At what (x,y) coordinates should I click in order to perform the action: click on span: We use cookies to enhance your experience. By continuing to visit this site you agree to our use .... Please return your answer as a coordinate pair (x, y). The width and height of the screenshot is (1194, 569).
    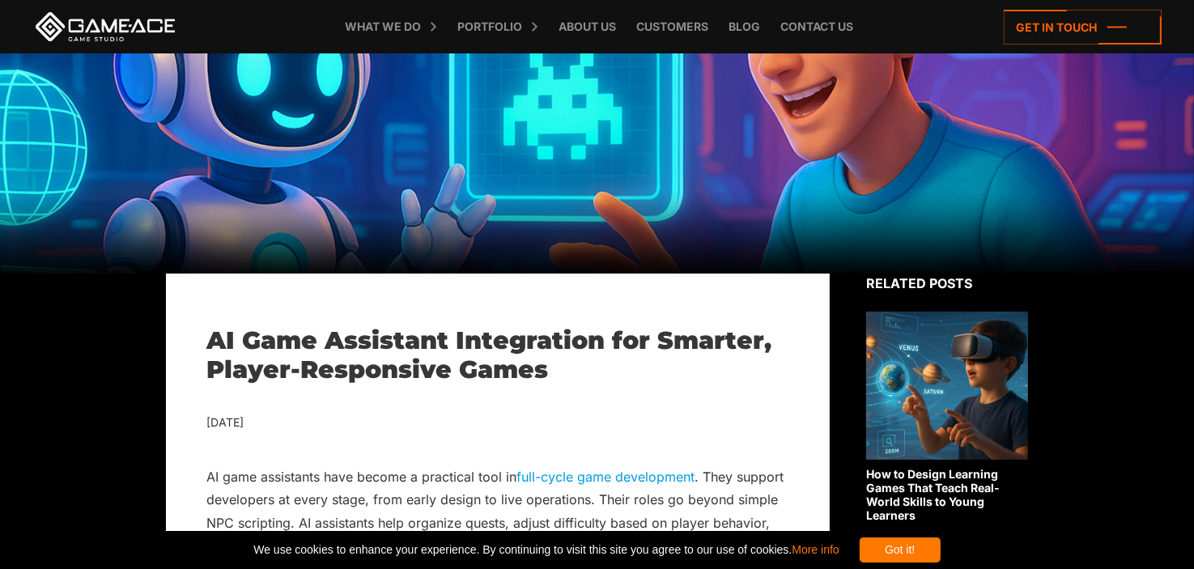
    Looking at the image, I should click on (545, 549).